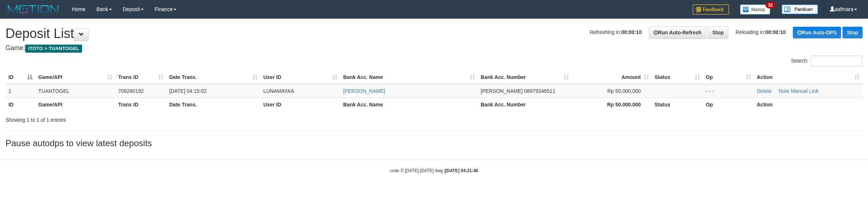 The height and width of the screenshot is (208, 868). I want to click on span: 709280192, so click(131, 91).